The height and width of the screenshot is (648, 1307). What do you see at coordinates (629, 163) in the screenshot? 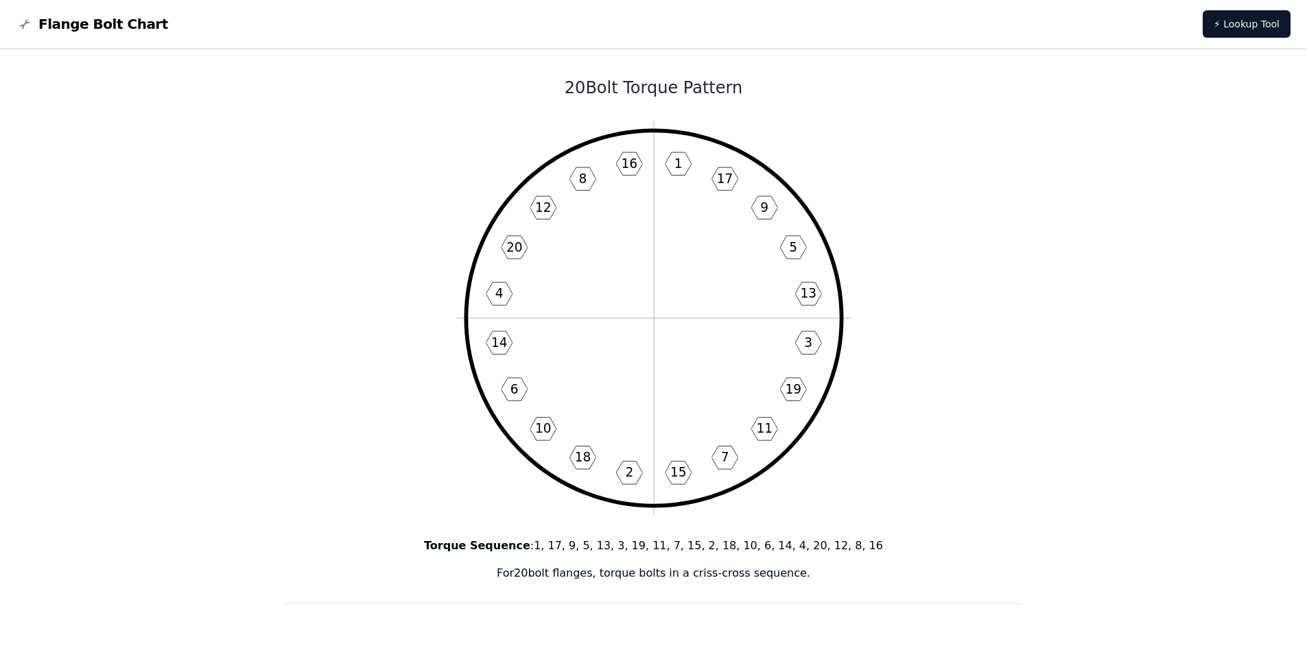
I see `text: 16` at bounding box center [629, 163].